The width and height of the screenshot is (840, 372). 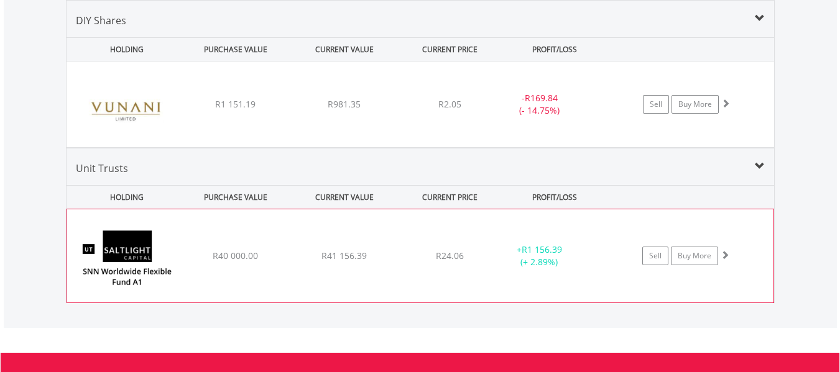 I want to click on span: R169.84, so click(x=541, y=98).